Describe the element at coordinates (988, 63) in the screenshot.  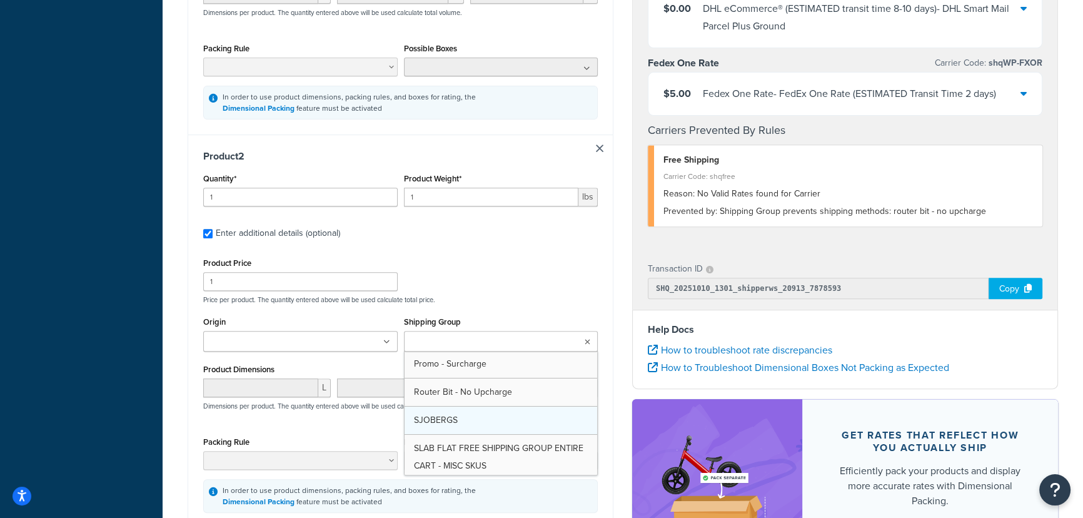
I see `p: Carrier Code:` at that location.